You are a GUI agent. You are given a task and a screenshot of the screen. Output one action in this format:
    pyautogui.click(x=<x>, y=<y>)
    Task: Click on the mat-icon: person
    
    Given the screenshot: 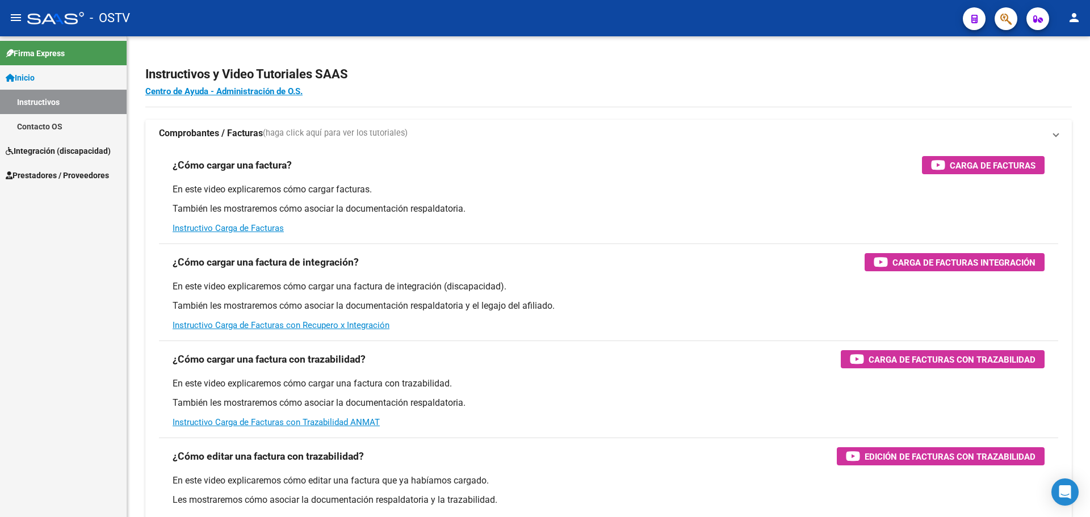 What is the action you would take?
    pyautogui.click(x=1075, y=18)
    